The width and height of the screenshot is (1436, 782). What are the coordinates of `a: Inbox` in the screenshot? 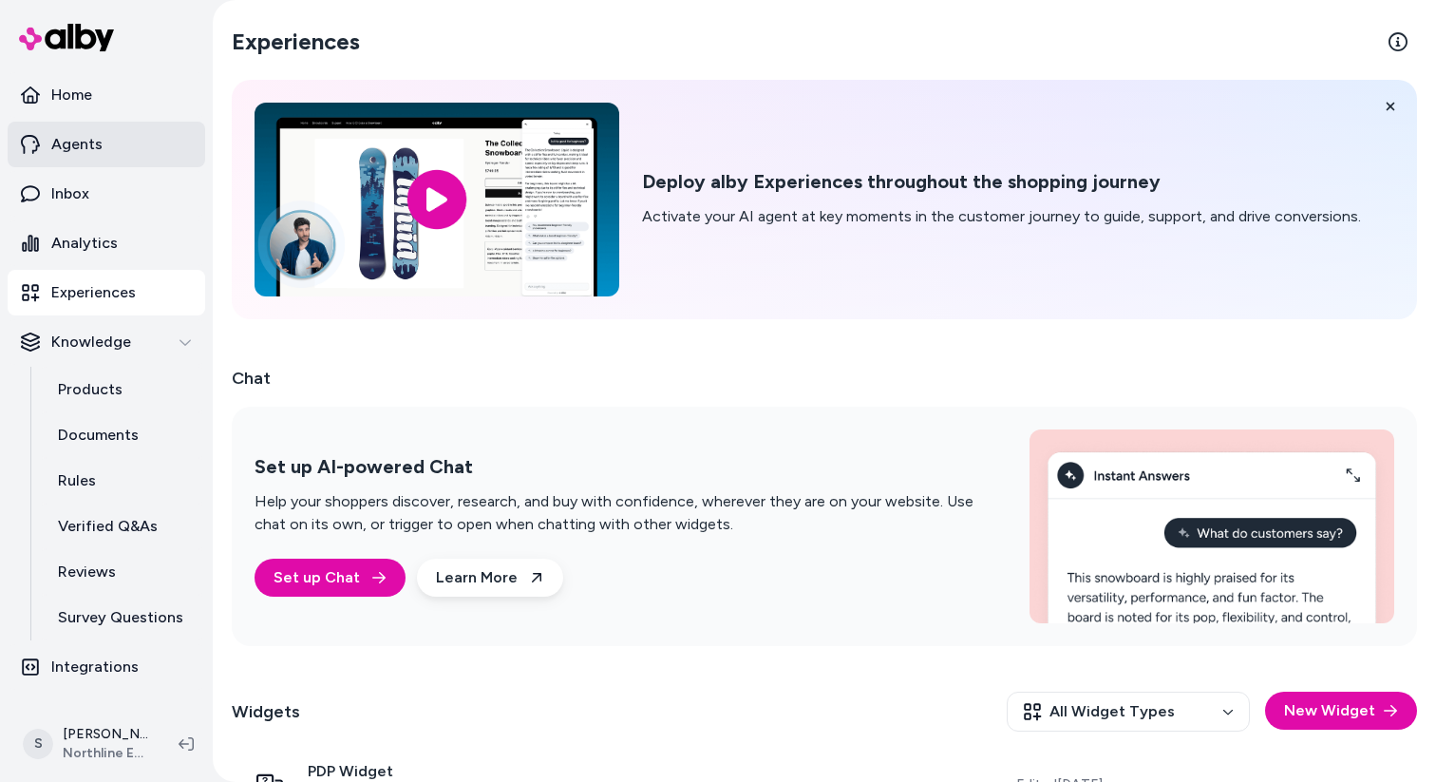 It's located at (106, 194).